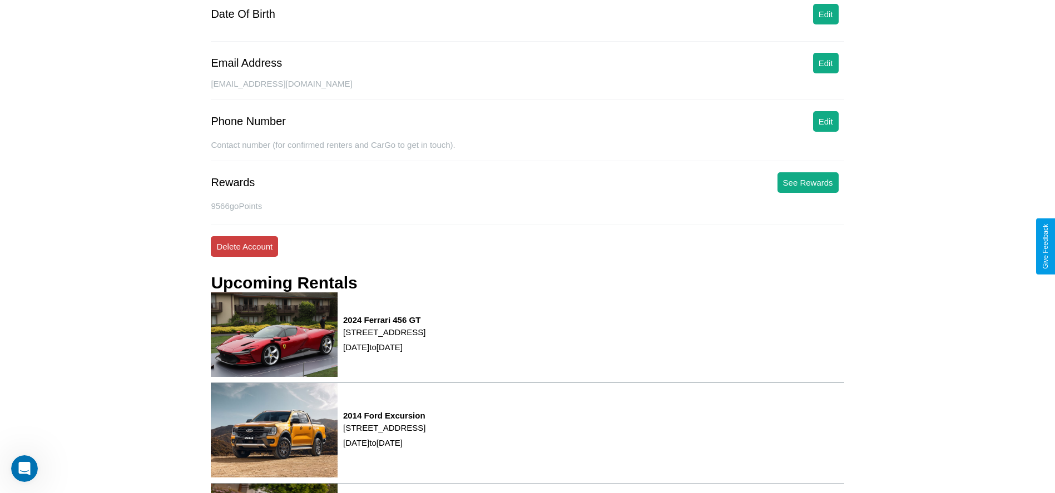  I want to click on div: Rewards, so click(232, 182).